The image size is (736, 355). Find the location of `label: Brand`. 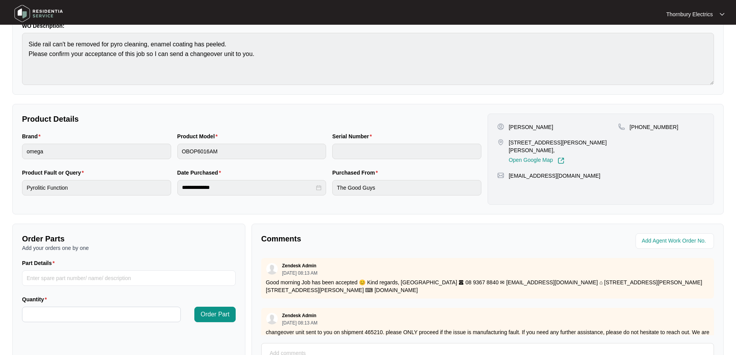

label: Brand is located at coordinates (33, 136).